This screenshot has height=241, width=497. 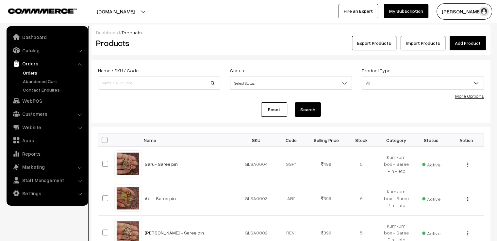 I want to click on span: Products, so click(x=132, y=32).